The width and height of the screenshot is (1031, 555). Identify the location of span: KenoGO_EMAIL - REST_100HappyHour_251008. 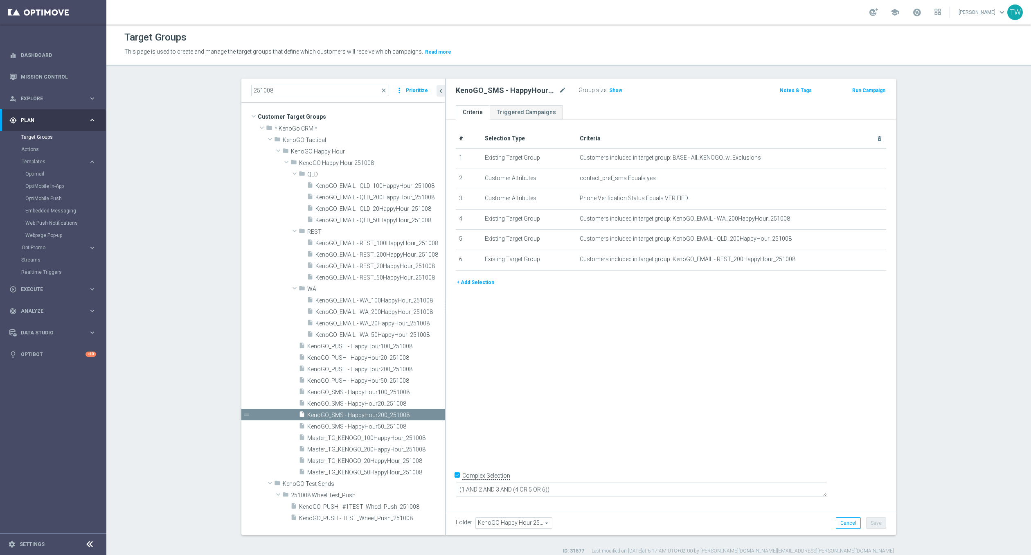
(380, 243).